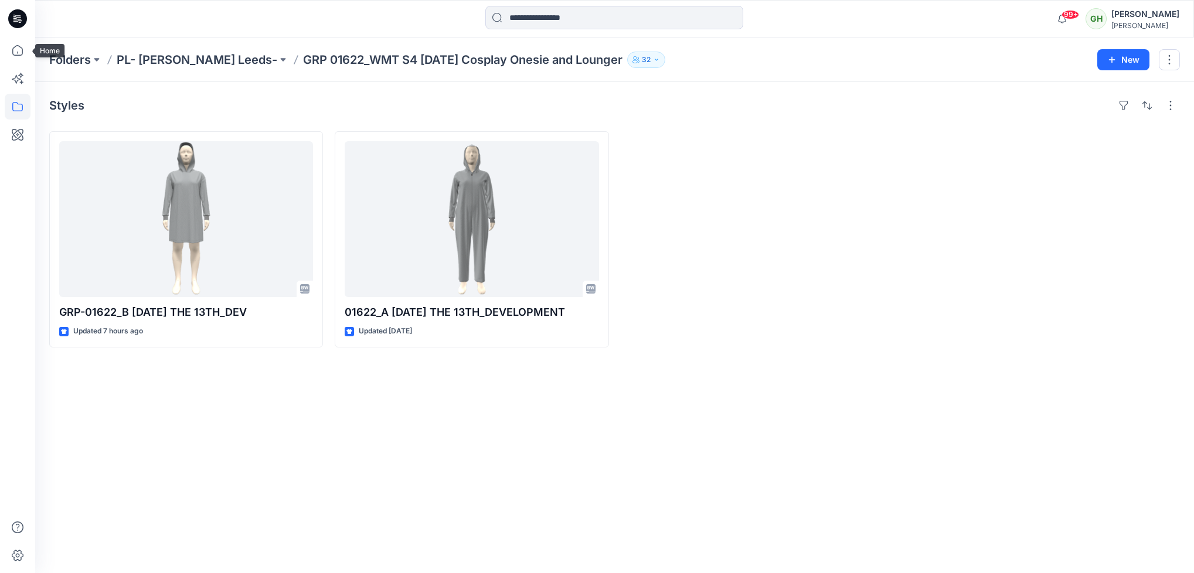 The height and width of the screenshot is (573, 1194). What do you see at coordinates (67, 105) in the screenshot?
I see `h4: Styles` at bounding box center [67, 105].